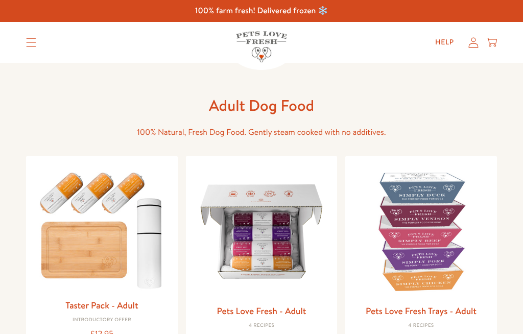 Image resolution: width=523 pixels, height=334 pixels. What do you see at coordinates (445, 42) in the screenshot?
I see `a: Help` at bounding box center [445, 42].